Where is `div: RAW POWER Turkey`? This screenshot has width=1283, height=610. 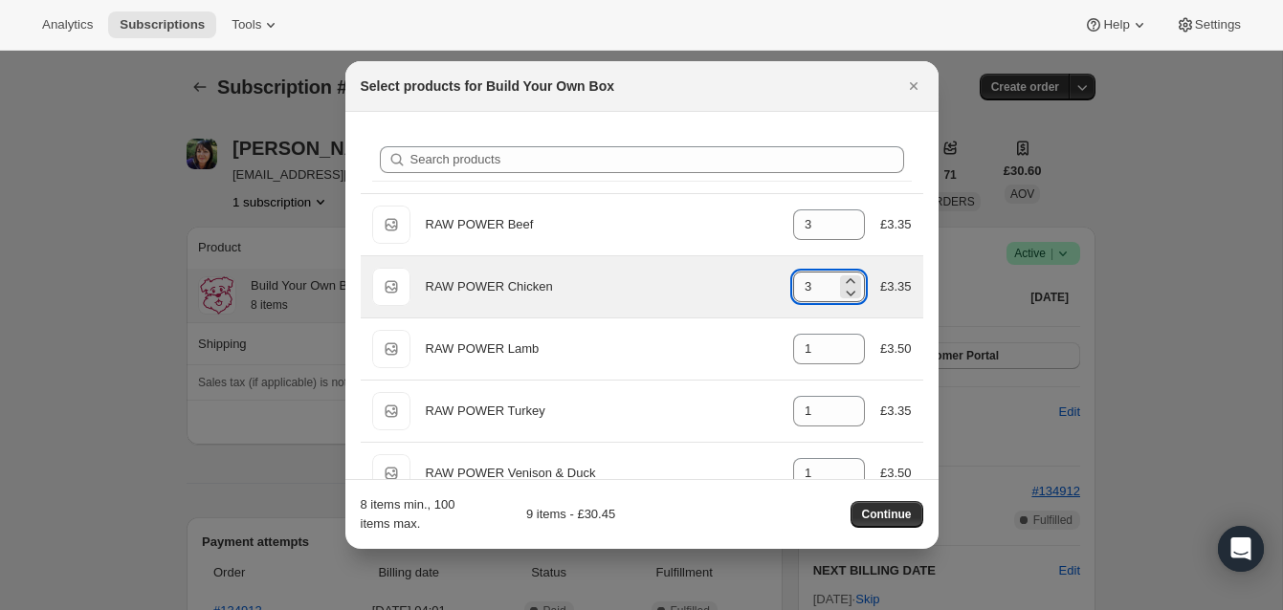 div: RAW POWER Turkey is located at coordinates (602, 411).